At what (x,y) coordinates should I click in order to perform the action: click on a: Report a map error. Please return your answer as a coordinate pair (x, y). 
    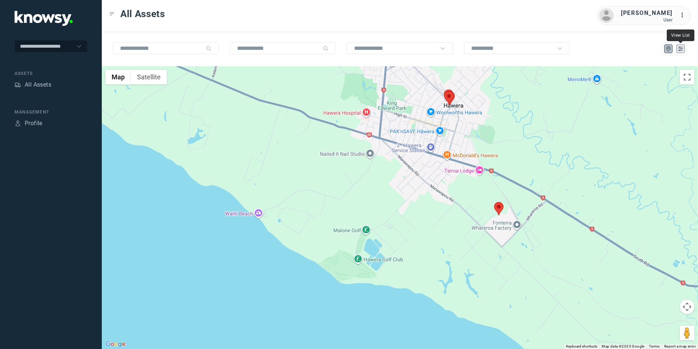
    Looking at the image, I should click on (680, 346).